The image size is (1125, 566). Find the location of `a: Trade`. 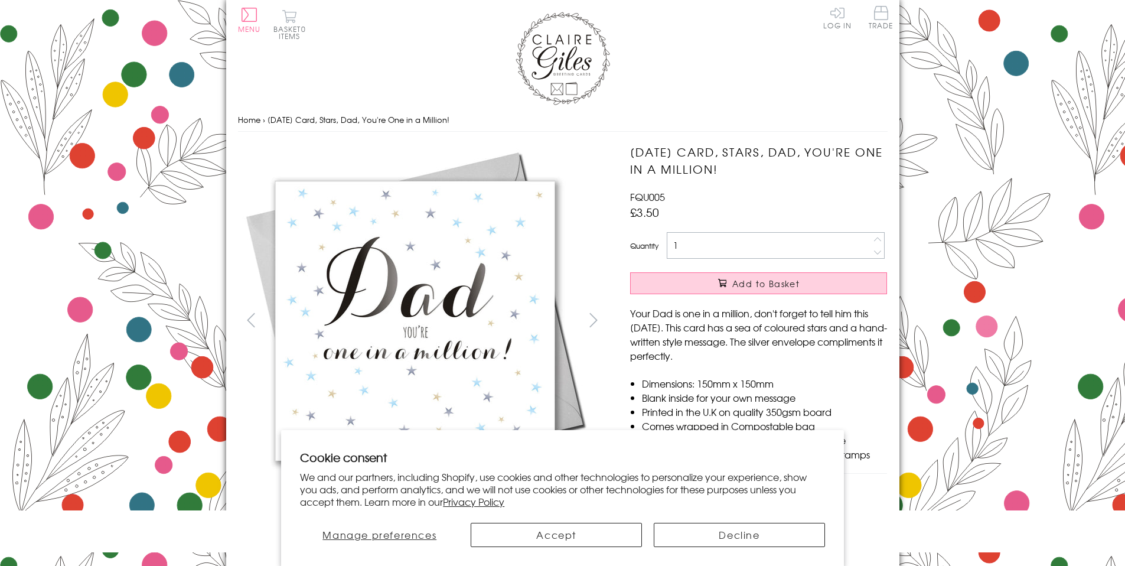

a: Trade is located at coordinates (881, 18).